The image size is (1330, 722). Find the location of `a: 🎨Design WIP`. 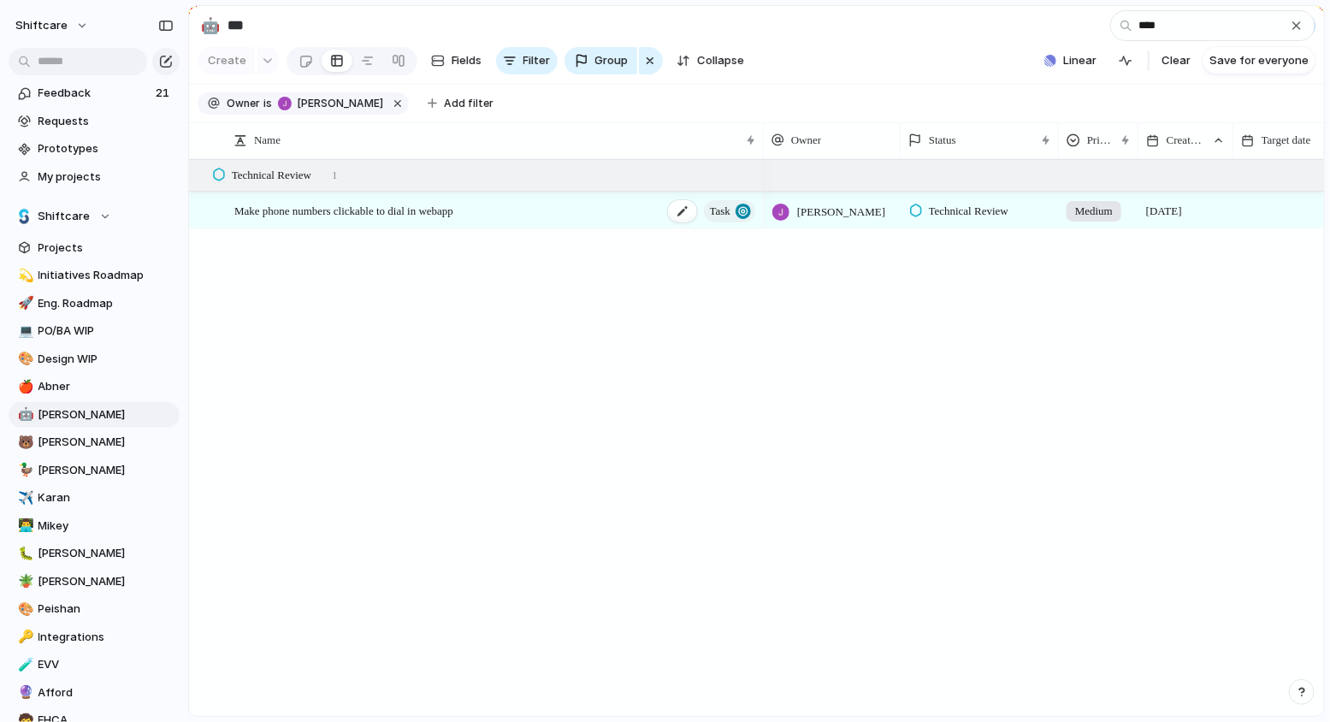

a: 🎨Design WIP is located at coordinates (94, 359).